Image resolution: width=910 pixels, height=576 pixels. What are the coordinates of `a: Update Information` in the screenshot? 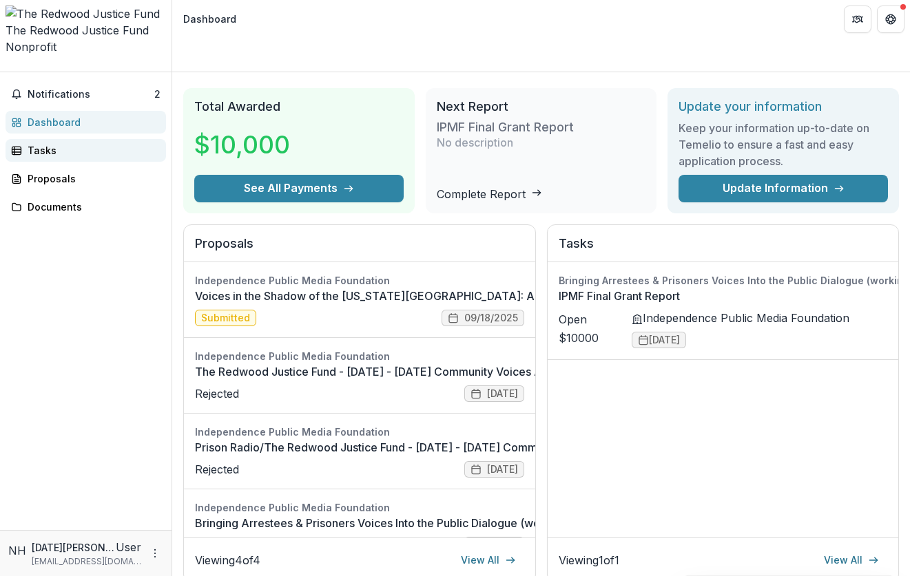 It's located at (783, 189).